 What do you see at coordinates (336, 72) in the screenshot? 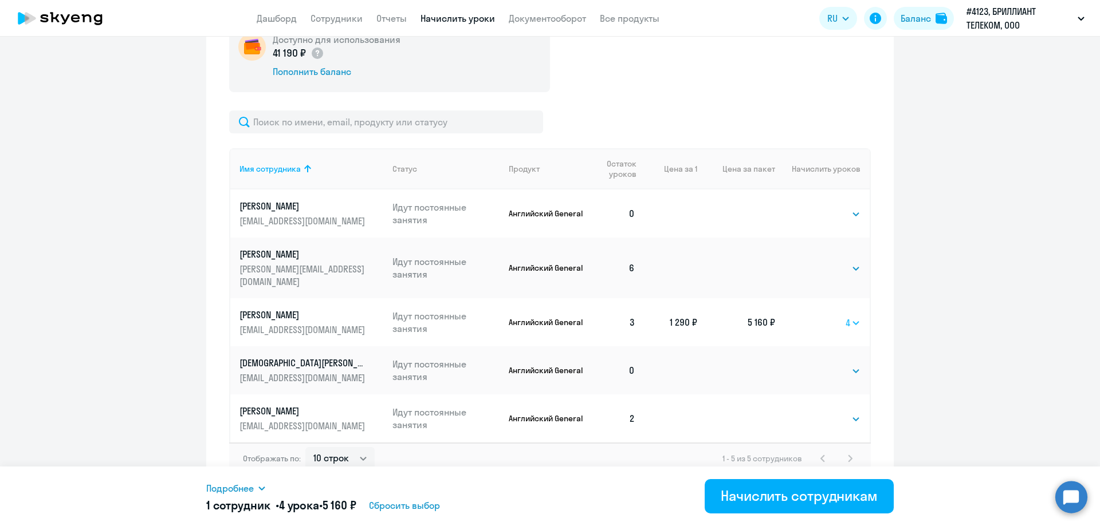
I see `div: Пополнить баланс` at bounding box center [336, 72].